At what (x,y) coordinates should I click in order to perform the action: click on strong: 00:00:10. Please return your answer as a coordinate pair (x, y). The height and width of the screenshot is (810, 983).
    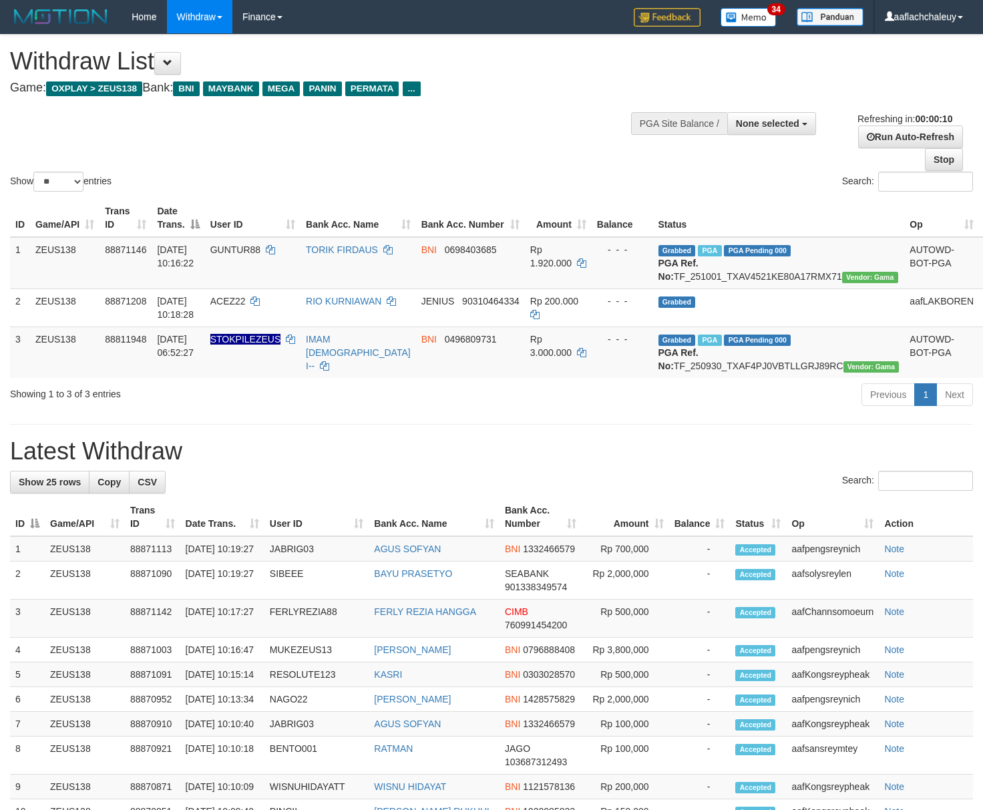
    Looking at the image, I should click on (933, 119).